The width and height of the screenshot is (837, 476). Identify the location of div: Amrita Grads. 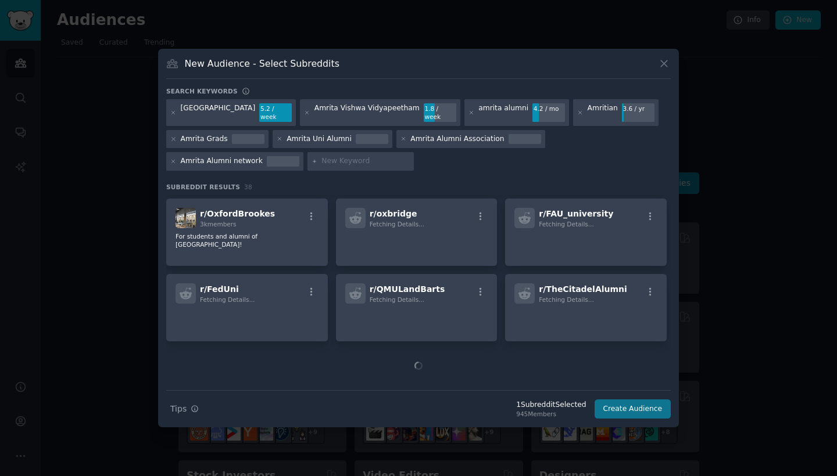
(204, 139).